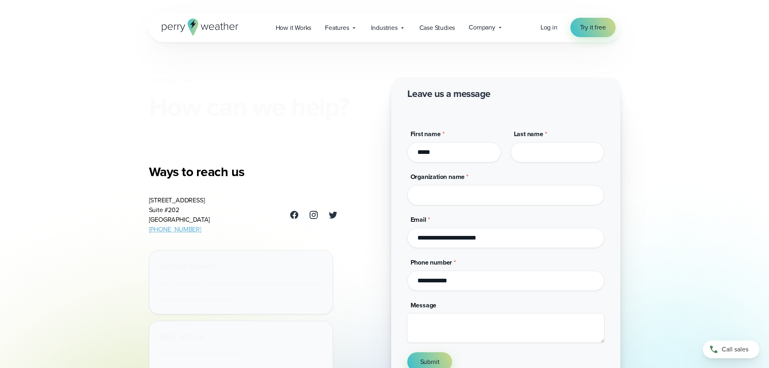  Describe the element at coordinates (593, 27) in the screenshot. I see `span: Try it free` at that location.